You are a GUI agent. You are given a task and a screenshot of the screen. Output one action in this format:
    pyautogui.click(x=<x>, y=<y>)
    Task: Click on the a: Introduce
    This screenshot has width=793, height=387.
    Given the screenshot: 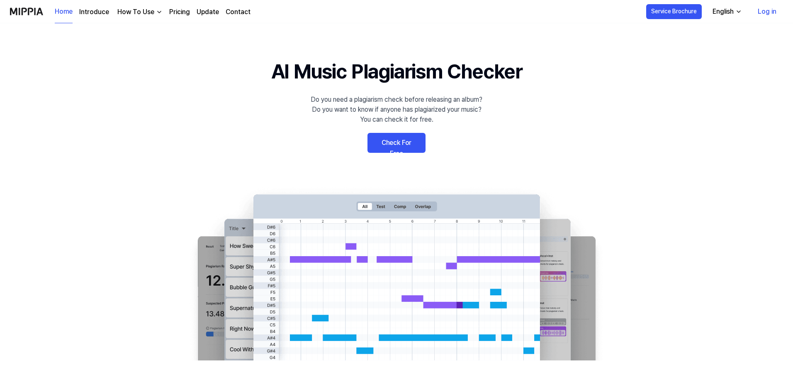 What is the action you would take?
    pyautogui.click(x=94, y=12)
    